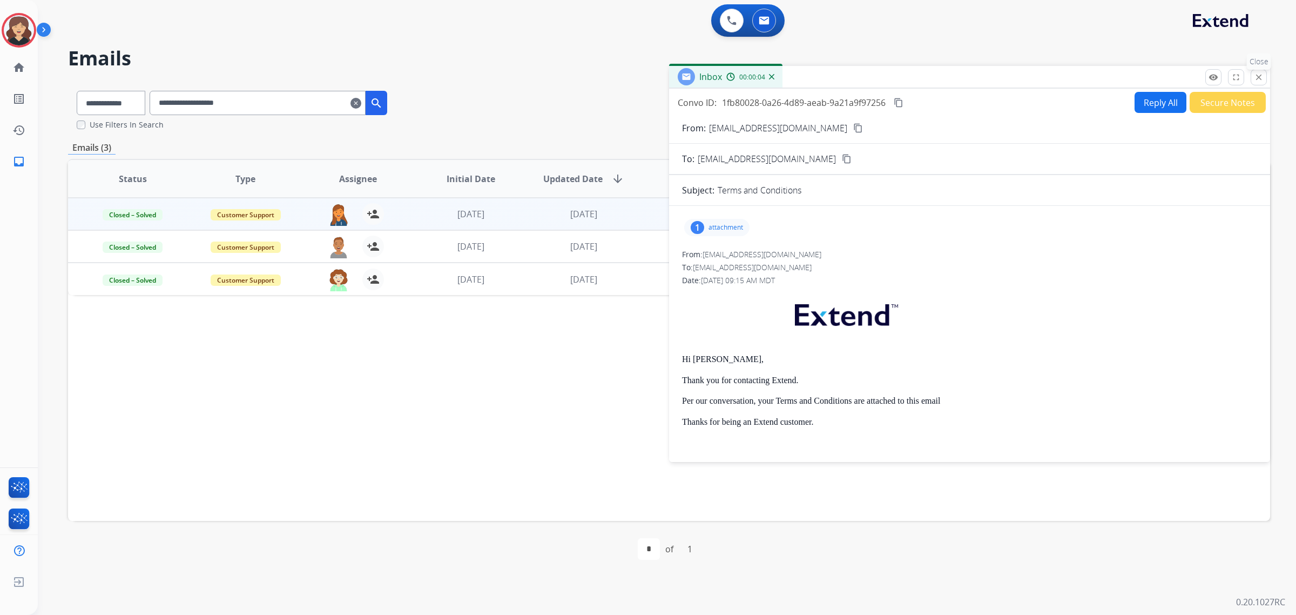 Image resolution: width=1296 pixels, height=615 pixels. What do you see at coordinates (92, 147) in the screenshot?
I see `p: Emails (3)` at bounding box center [92, 147].